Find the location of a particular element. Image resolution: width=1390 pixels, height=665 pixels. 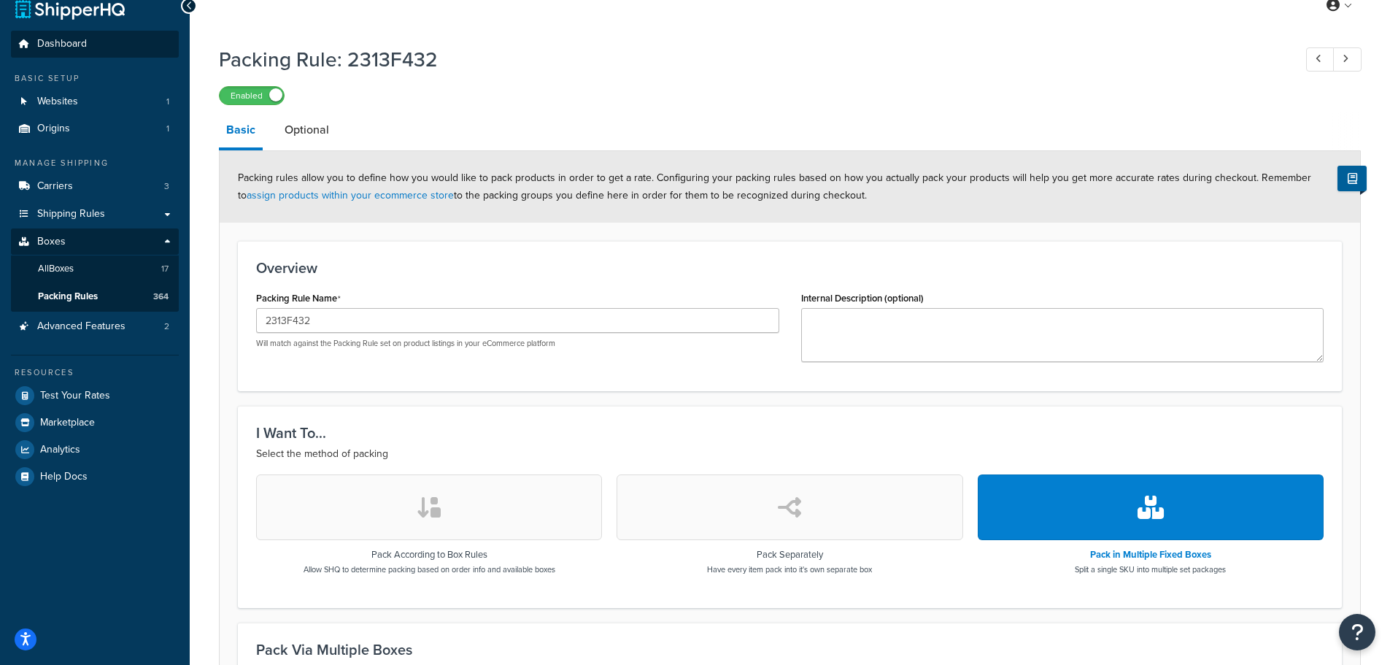

span: 17 is located at coordinates (165, 269).